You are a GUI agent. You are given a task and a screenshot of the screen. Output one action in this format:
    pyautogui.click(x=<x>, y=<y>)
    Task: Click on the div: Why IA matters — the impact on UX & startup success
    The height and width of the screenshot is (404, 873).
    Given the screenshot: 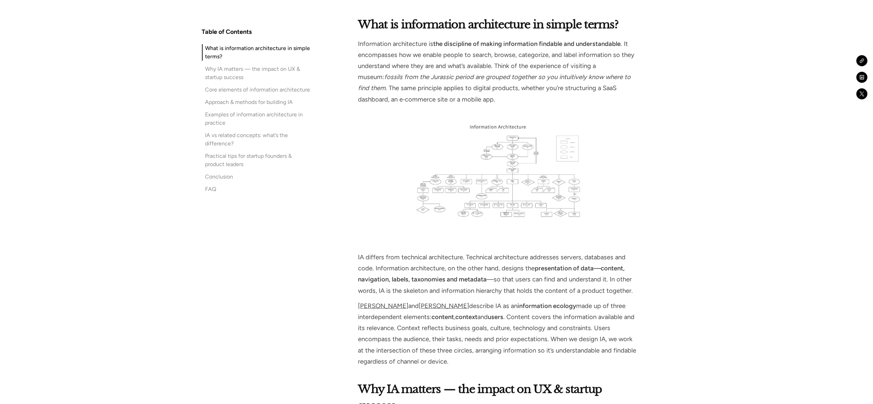 What is the action you would take?
    pyautogui.click(x=258, y=73)
    